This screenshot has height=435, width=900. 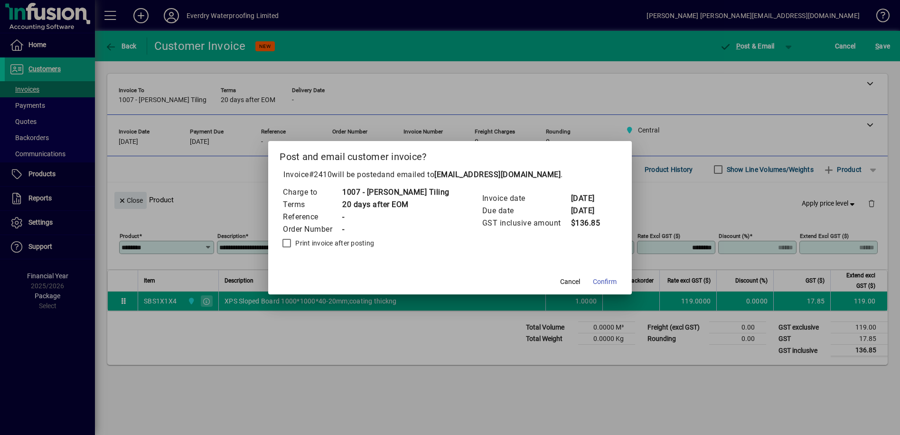 What do you see at coordinates (320, 174) in the screenshot?
I see `span: #2410` at bounding box center [320, 174].